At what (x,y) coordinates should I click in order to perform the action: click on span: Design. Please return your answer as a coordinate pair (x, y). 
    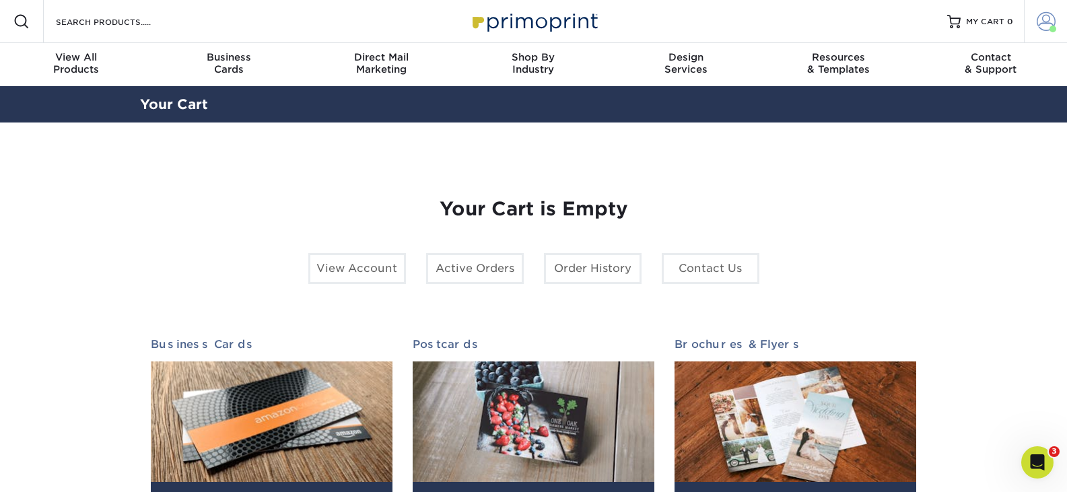
    Looking at the image, I should click on (686, 57).